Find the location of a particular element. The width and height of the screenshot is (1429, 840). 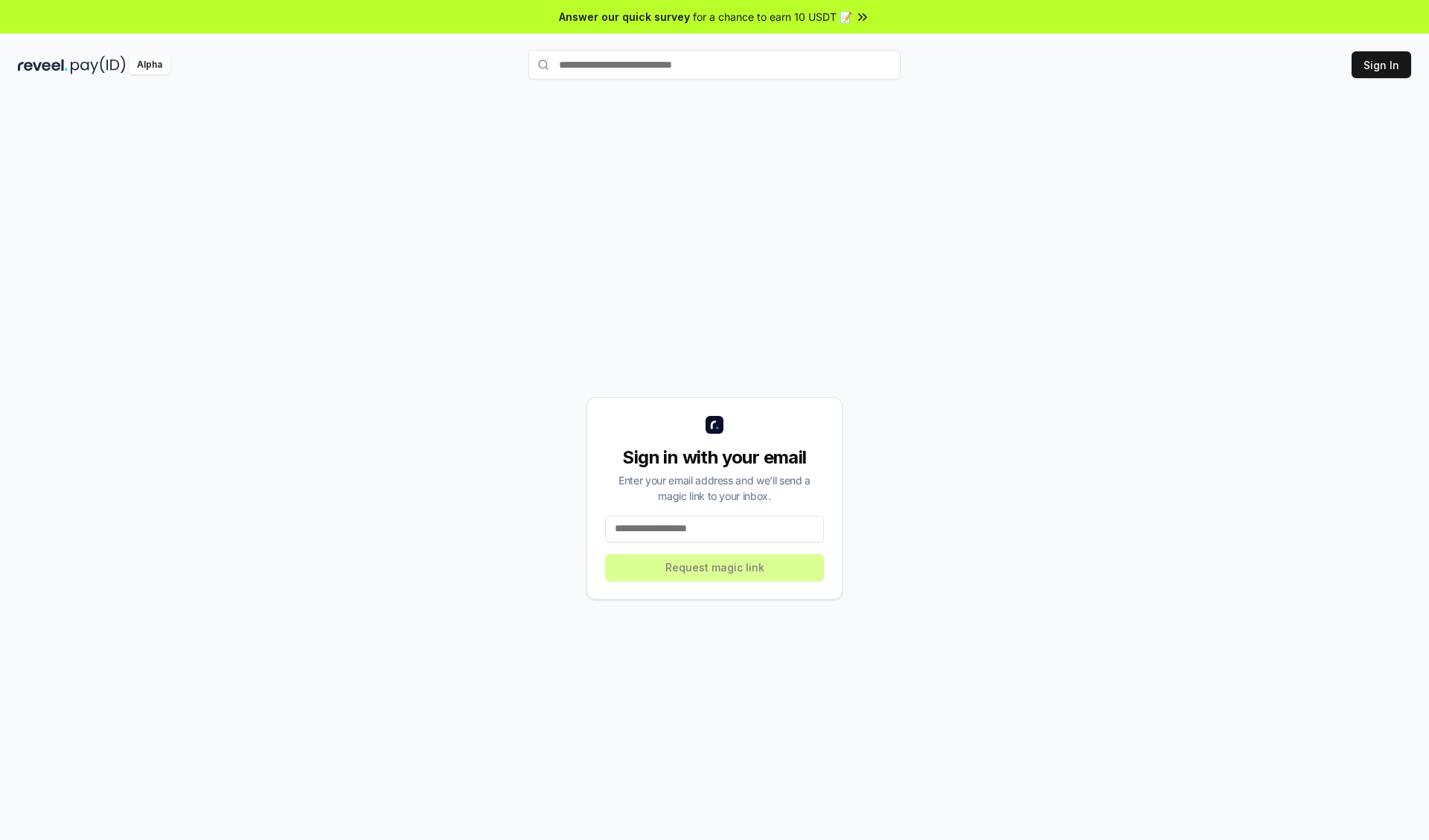

button: Sign In is located at coordinates (1381, 65).